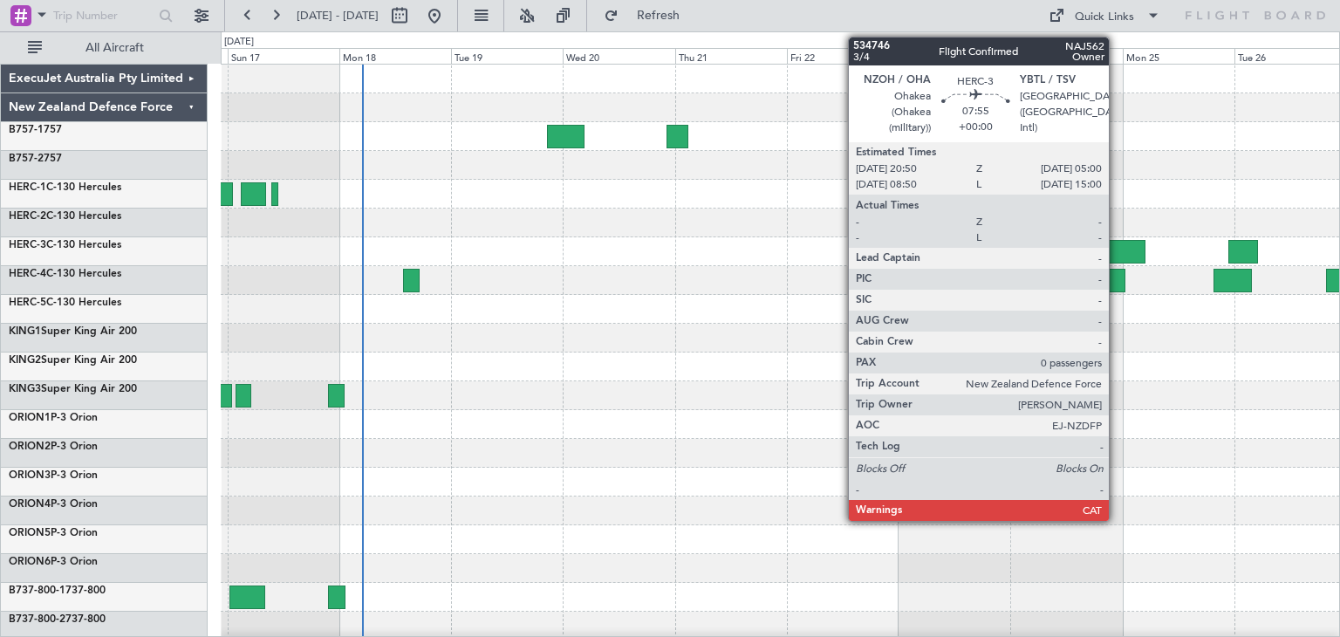 The image size is (1340, 637). Describe the element at coordinates (26, 159) in the screenshot. I see `span: B757-2` at that location.